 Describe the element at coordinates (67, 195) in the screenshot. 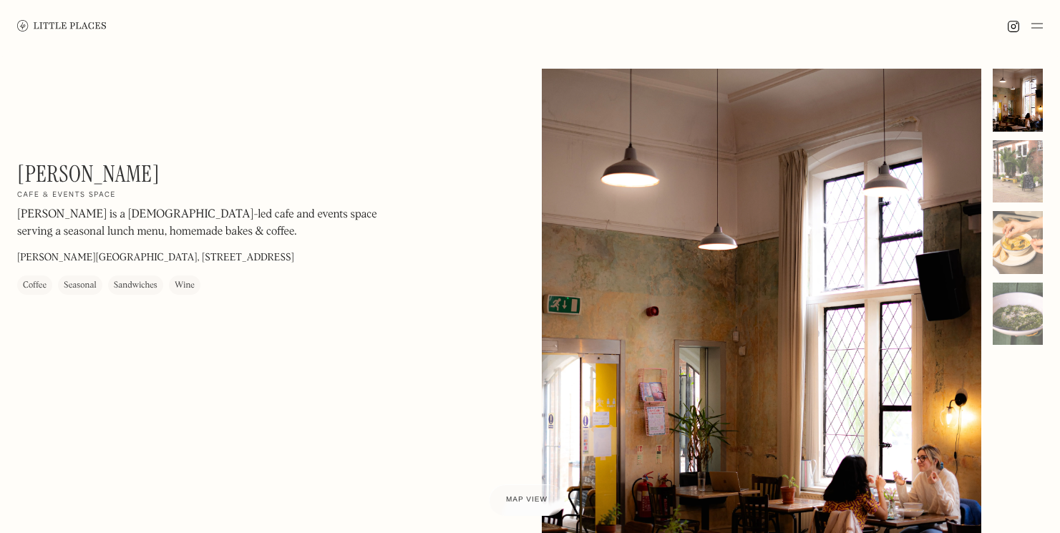

I see `h2: Cafe & events space` at that location.